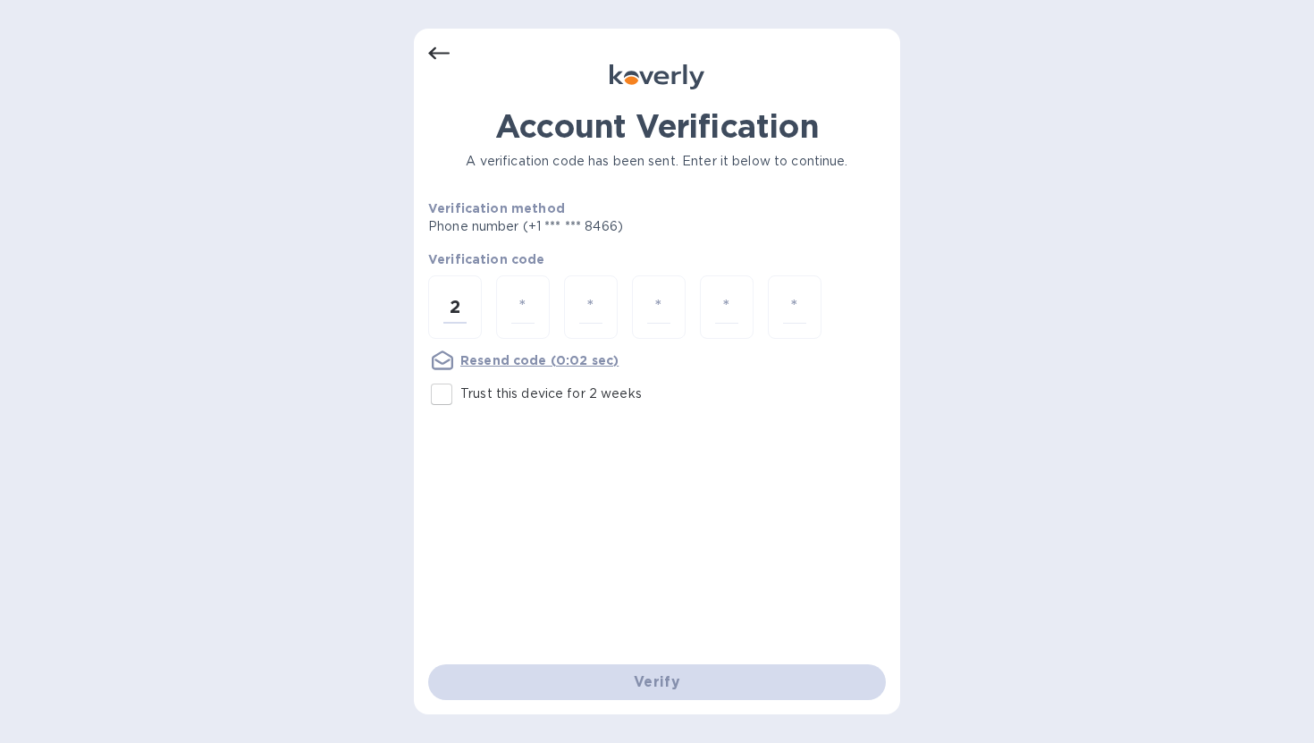 The image size is (1314, 743). I want to click on h1: Account Verification, so click(657, 126).